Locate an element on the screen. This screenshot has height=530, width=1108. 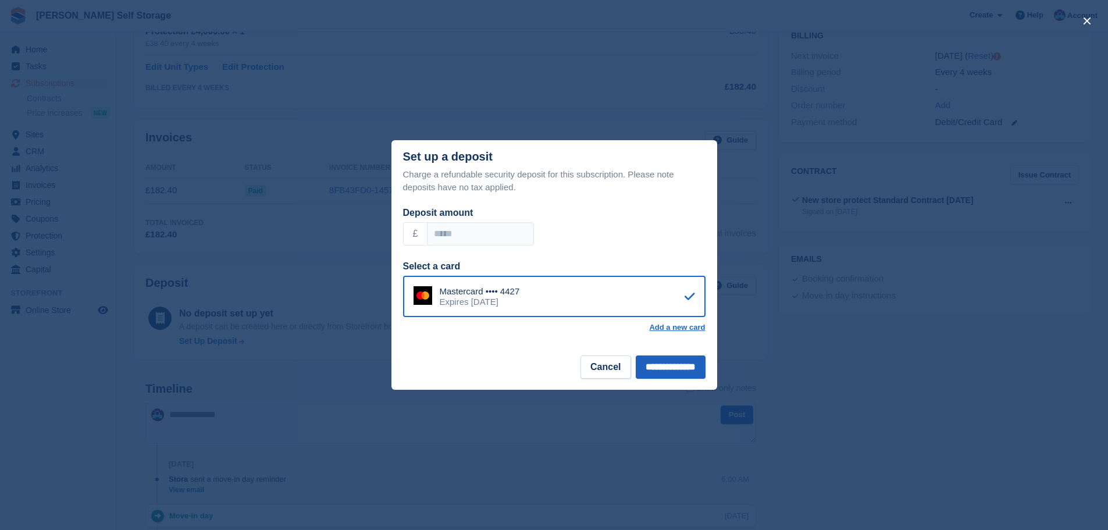
button: Cancel is located at coordinates (605, 367).